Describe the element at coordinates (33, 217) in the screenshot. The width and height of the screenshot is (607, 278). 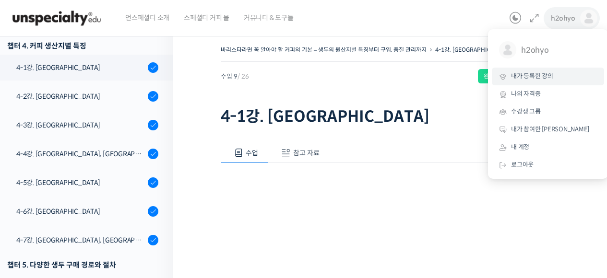
I see `span: 홈` at that location.